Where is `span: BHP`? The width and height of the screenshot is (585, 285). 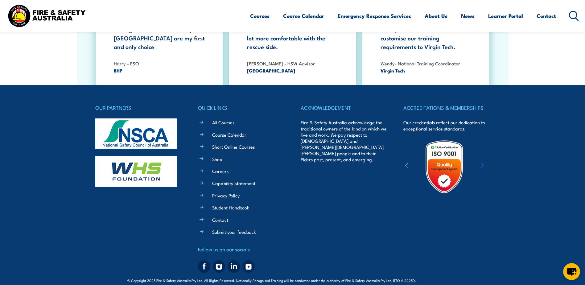 span: BHP is located at coordinates (161, 70).